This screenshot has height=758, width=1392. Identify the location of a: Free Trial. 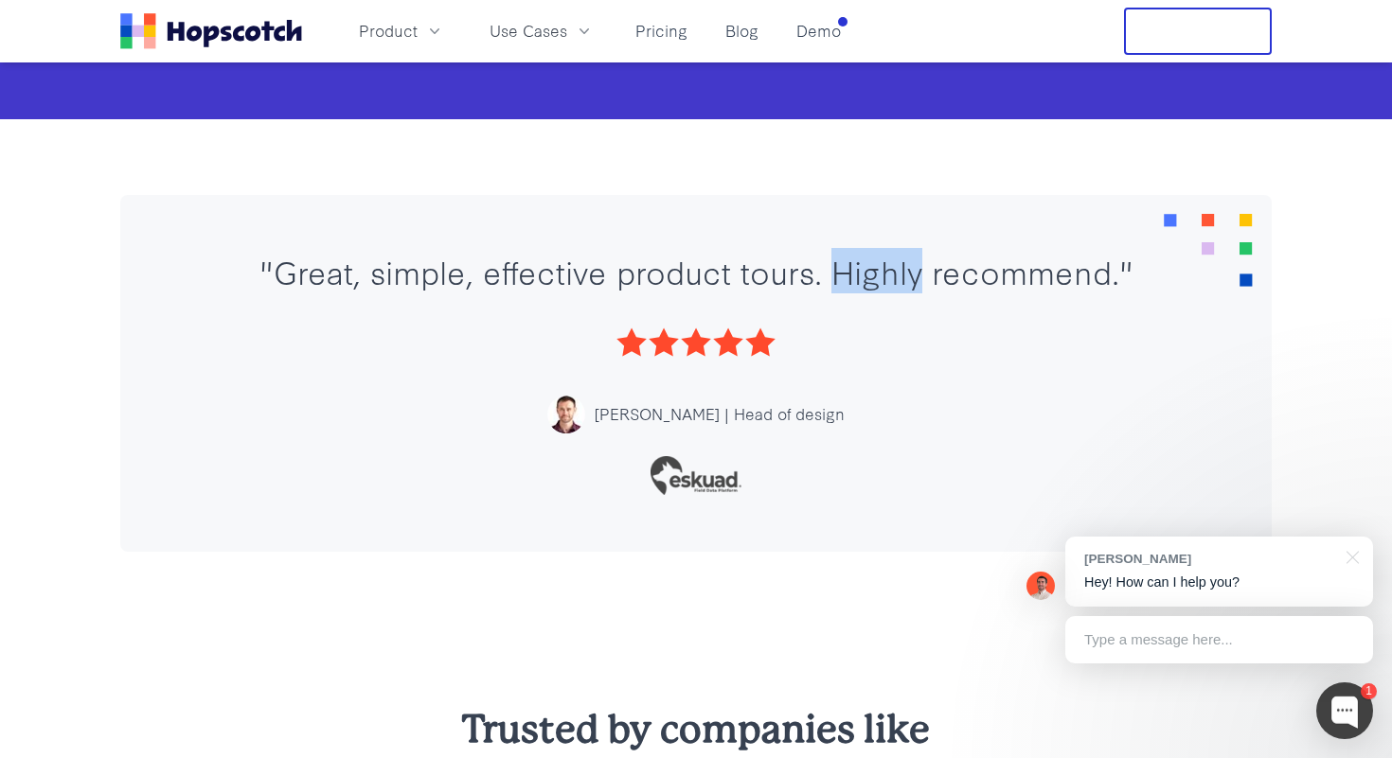
(1198, 31).